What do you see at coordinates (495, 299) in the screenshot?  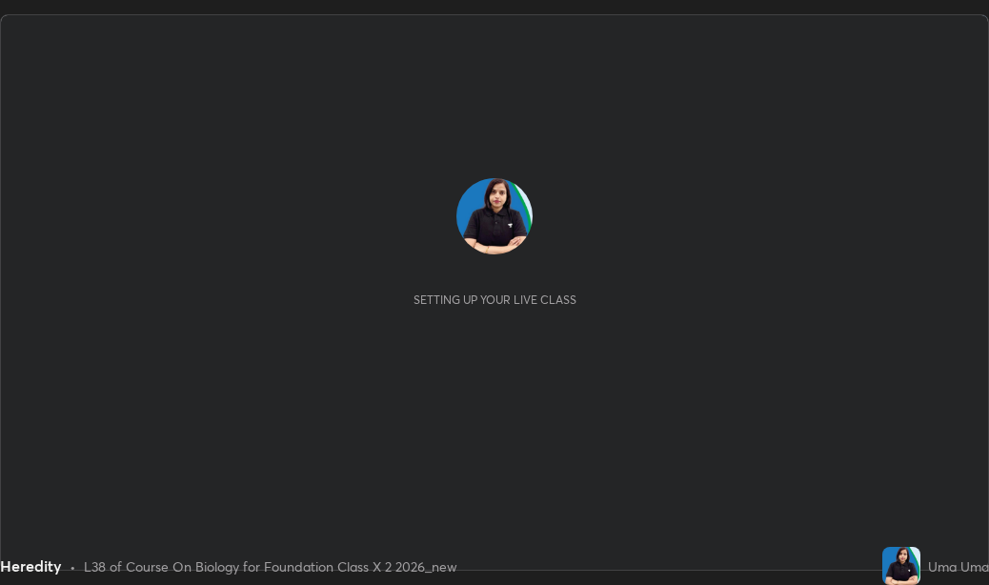 I see `div: Setting up your live class` at bounding box center [495, 299].